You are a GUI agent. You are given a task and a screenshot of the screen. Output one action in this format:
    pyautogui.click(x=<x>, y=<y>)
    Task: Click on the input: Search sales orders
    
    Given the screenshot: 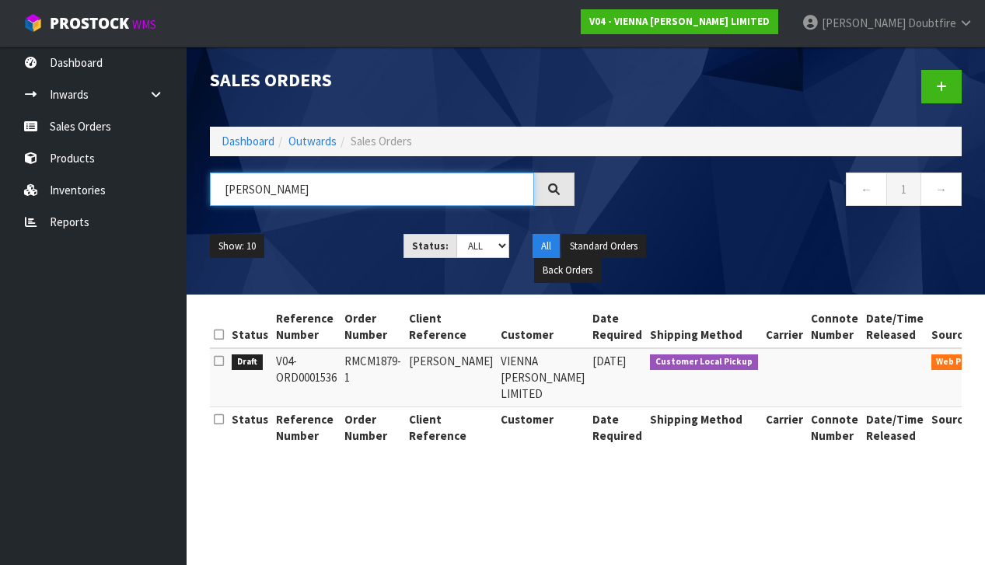 What is the action you would take?
    pyautogui.click(x=372, y=189)
    